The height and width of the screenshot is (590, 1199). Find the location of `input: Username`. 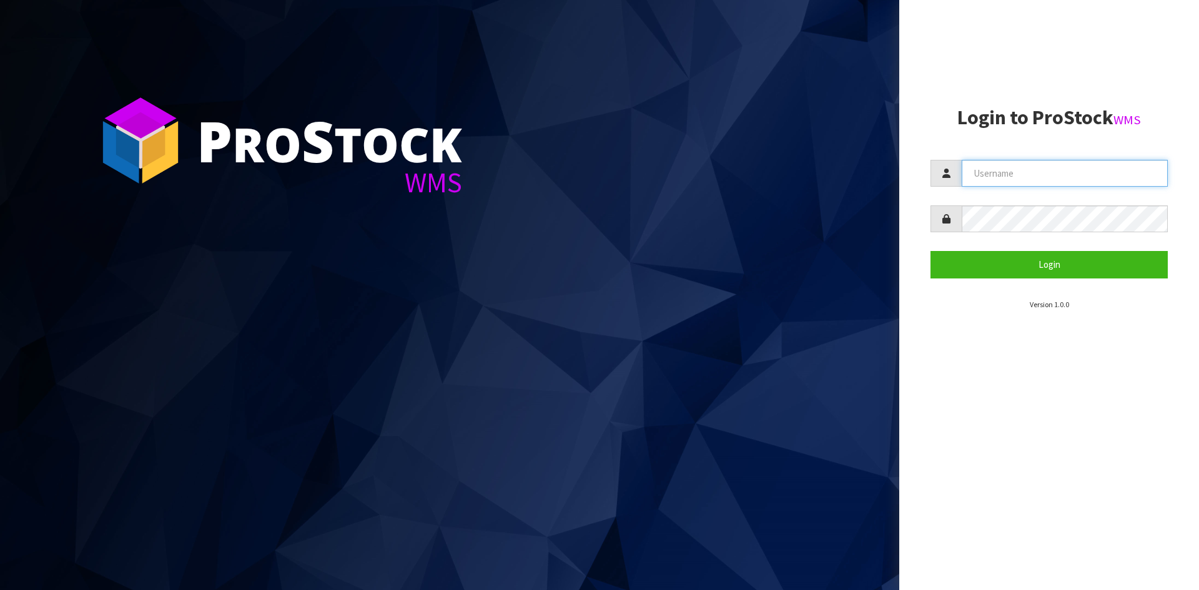

input: Username is located at coordinates (1064, 173).